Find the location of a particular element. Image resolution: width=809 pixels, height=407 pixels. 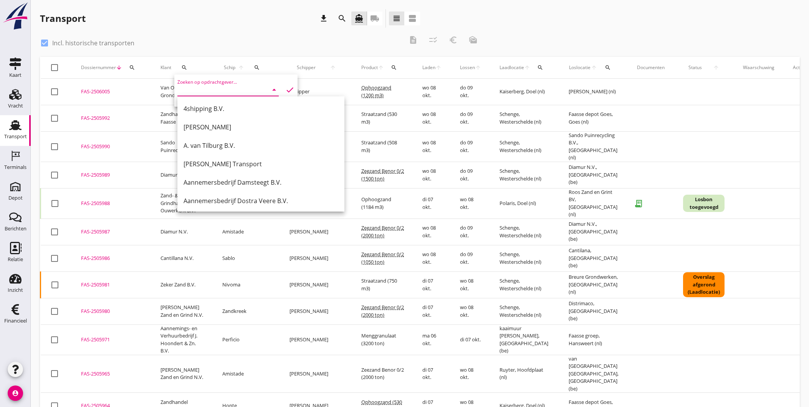

span: Ophoogzand (1200 m3) is located at coordinates (376, 91).